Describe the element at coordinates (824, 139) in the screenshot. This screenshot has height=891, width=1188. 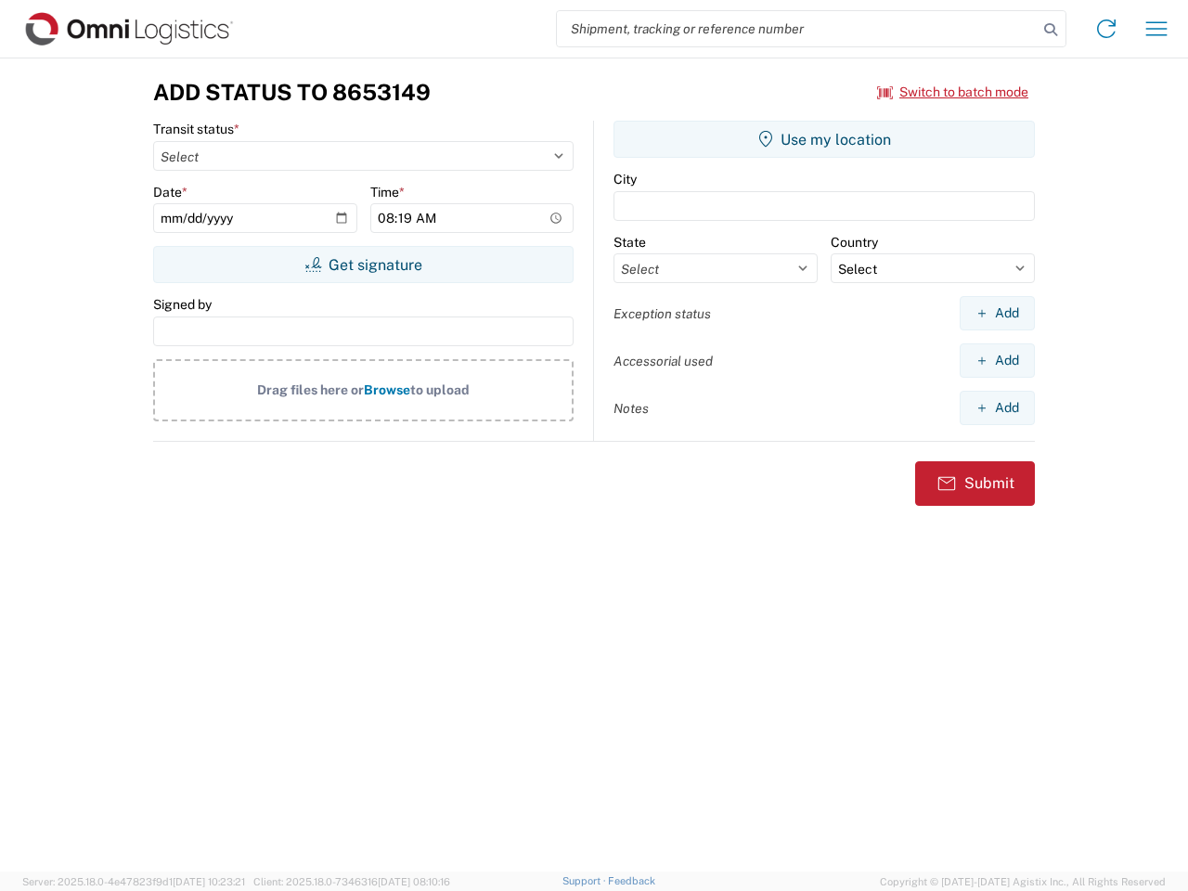
I see `button: Use my location` at that location.